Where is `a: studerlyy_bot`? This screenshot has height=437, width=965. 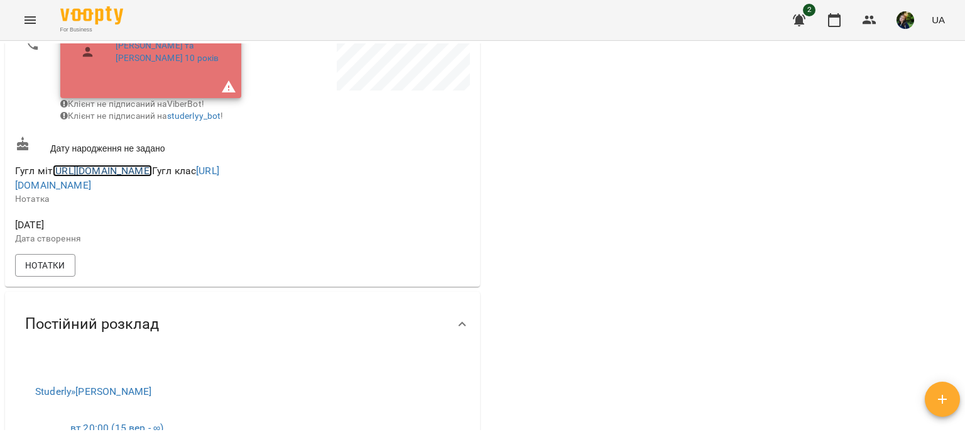 a: studerlyy_bot is located at coordinates (194, 116).